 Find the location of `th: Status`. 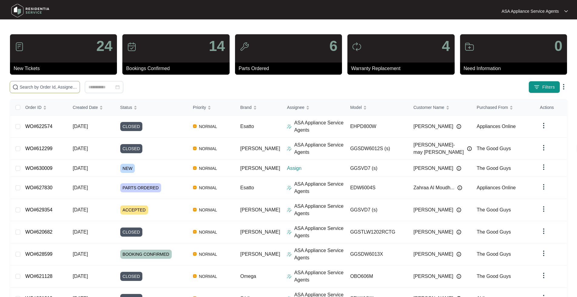

th: Status is located at coordinates (152, 107).